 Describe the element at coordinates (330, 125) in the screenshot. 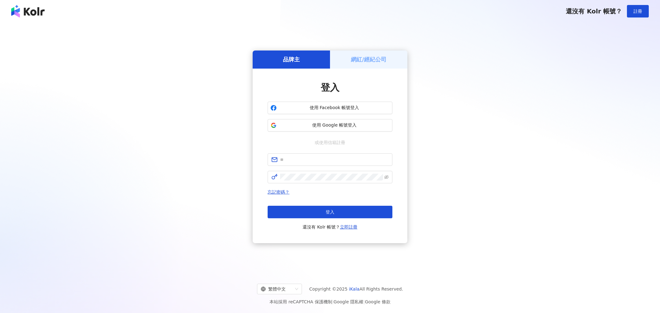

I see `button: 使用 Google 帳號登入` at that location.